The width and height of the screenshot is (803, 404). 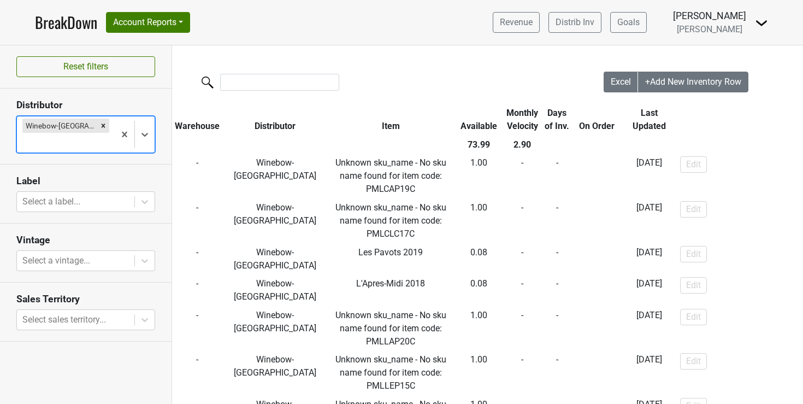 What do you see at coordinates (86, 105) in the screenshot?
I see `h3: Distributor` at bounding box center [86, 105].